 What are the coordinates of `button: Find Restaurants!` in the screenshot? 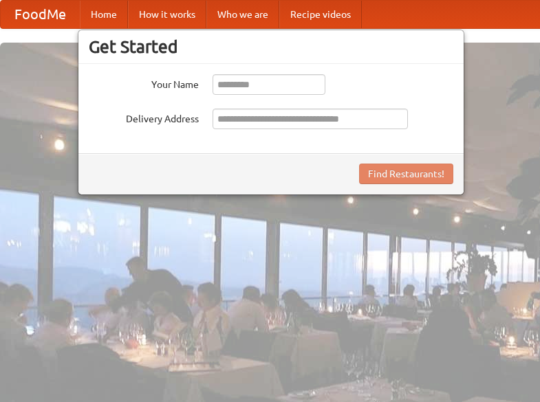 It's located at (406, 174).